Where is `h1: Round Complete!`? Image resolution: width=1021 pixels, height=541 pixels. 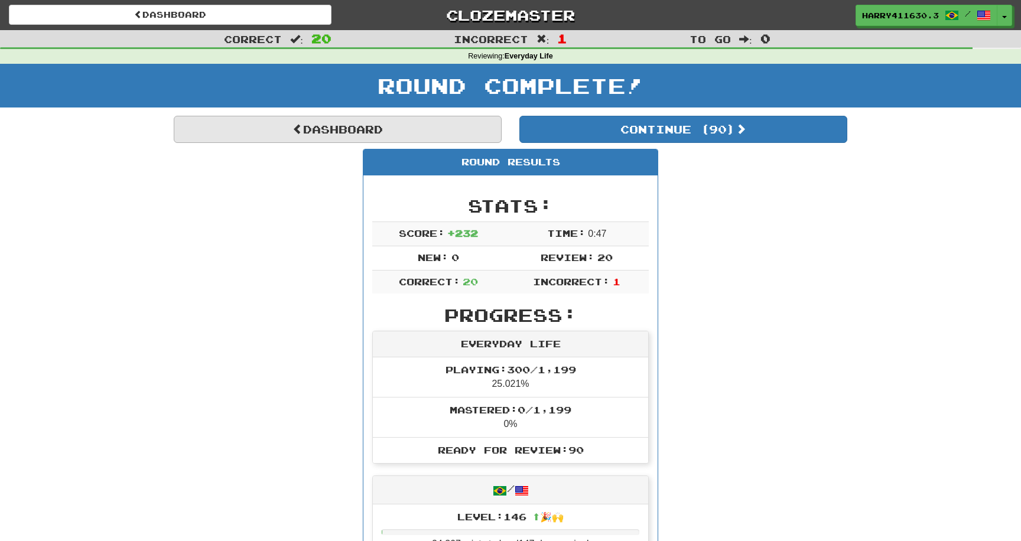
h1: Round Complete! is located at coordinates (511, 86).